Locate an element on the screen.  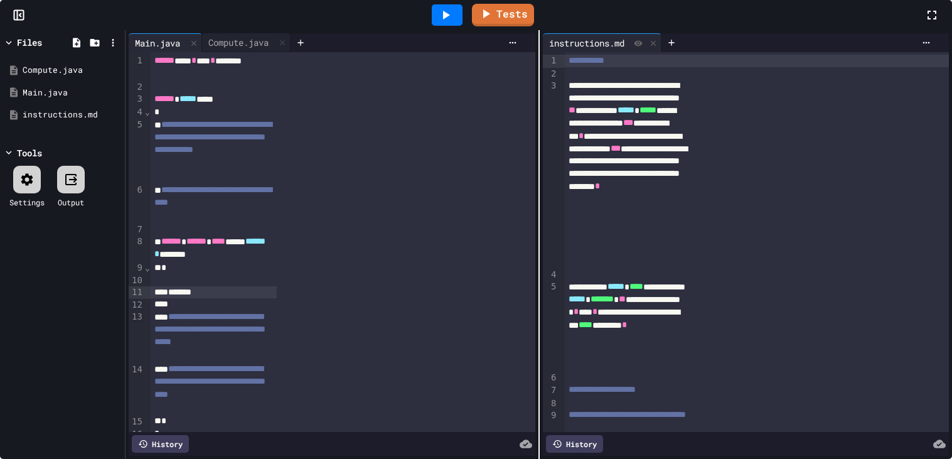
div: 4 is located at coordinates (550, 275).